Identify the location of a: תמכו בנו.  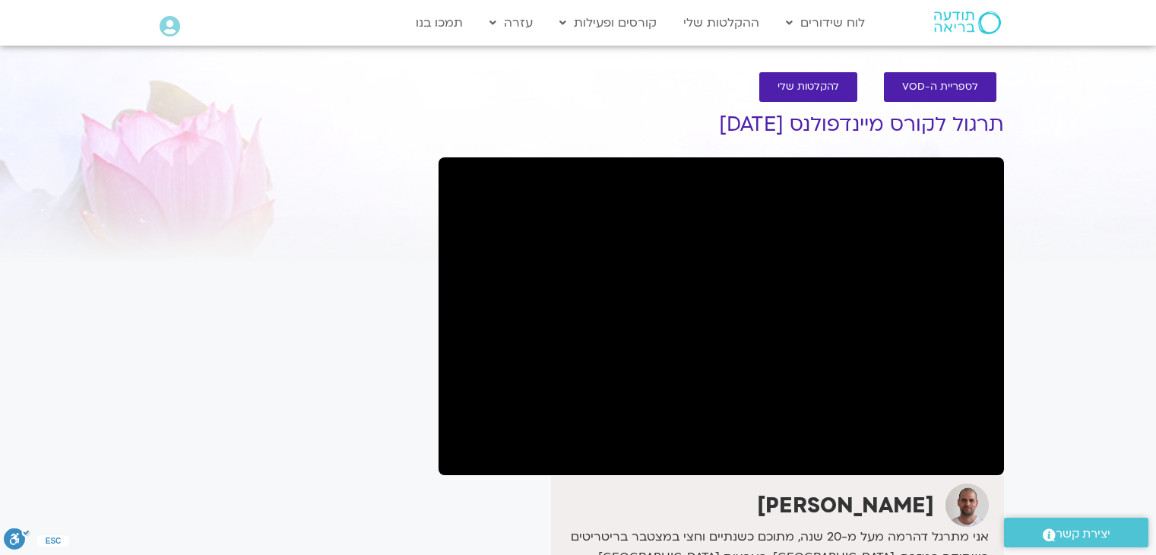
(439, 23).